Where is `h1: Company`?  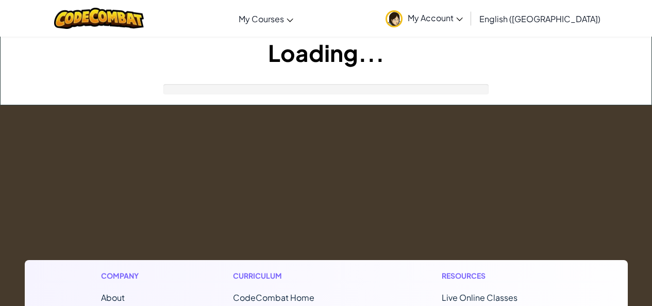 h1: Company is located at coordinates (125, 275).